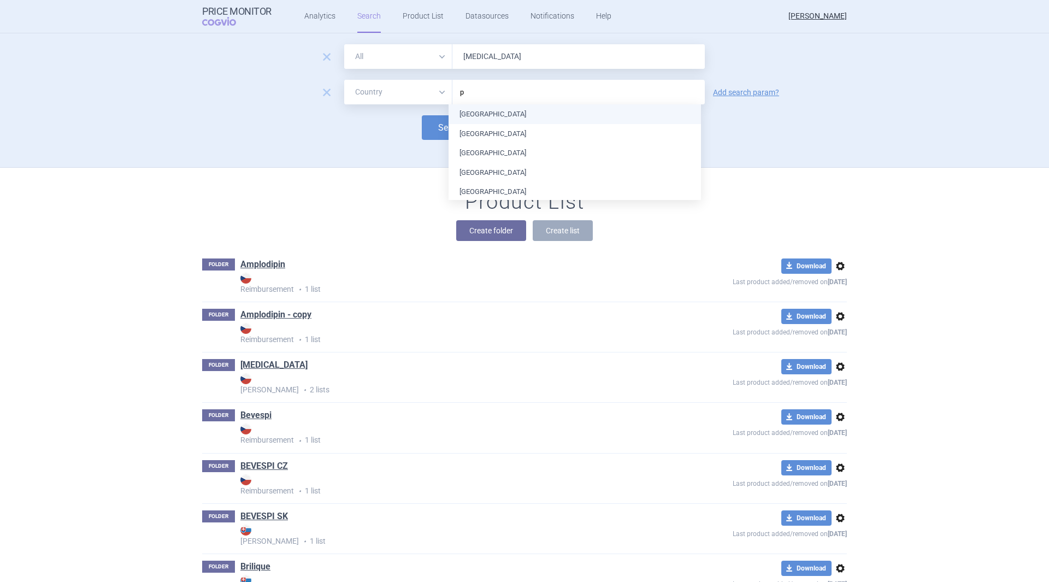 The width and height of the screenshot is (1049, 582). I want to click on a: Amplodipin, so click(263, 265).